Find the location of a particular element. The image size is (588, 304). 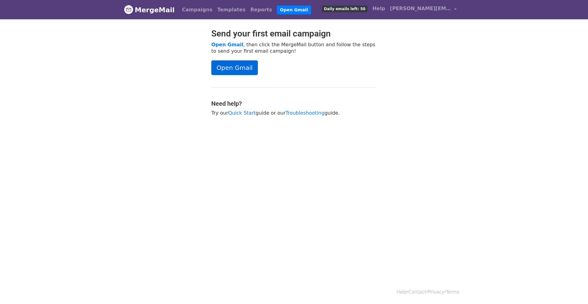

div: Chat Widget is located at coordinates (573, 289).